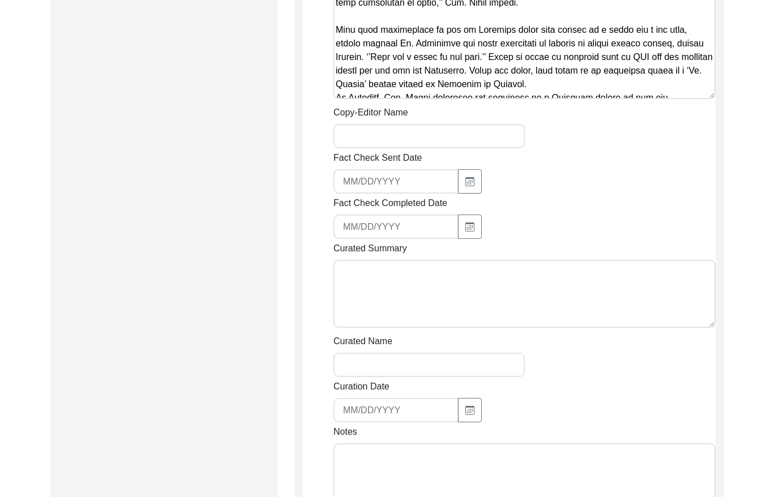  What do you see at coordinates (371, 113) in the screenshot?
I see `label: Copy-Editor Name` at bounding box center [371, 113].